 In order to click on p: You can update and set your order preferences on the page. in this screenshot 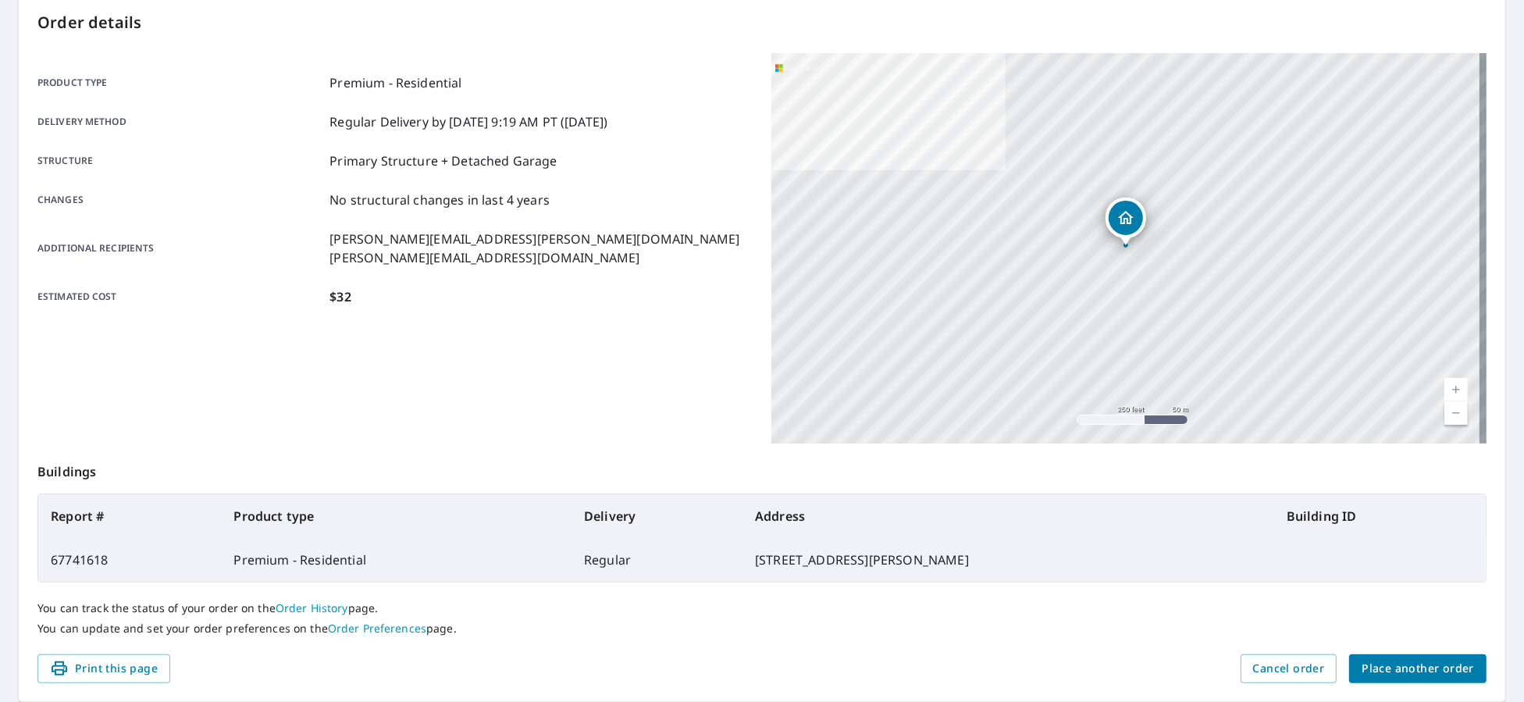, I will do `click(762, 628)`.